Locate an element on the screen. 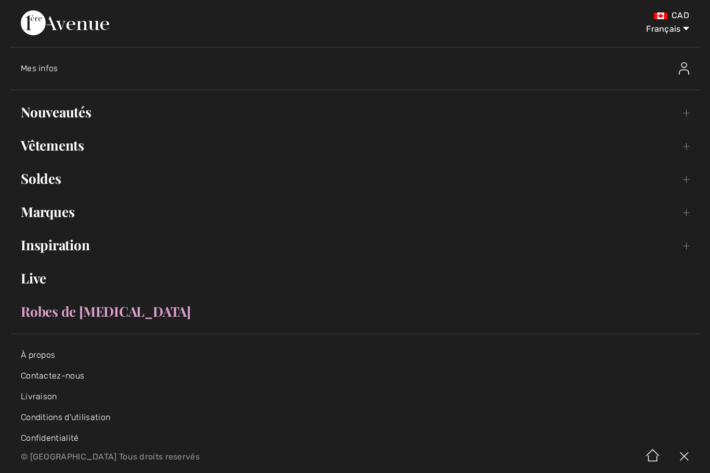  a: Nouveautés is located at coordinates (355, 112).